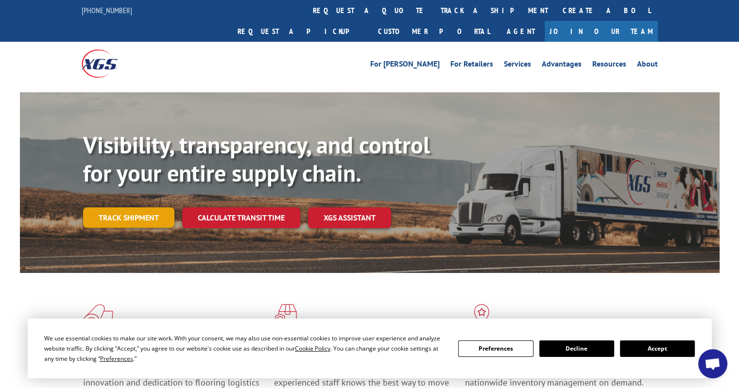 The height and width of the screenshot is (388, 739). What do you see at coordinates (434, 31) in the screenshot?
I see `a: Customer Portal` at bounding box center [434, 31].